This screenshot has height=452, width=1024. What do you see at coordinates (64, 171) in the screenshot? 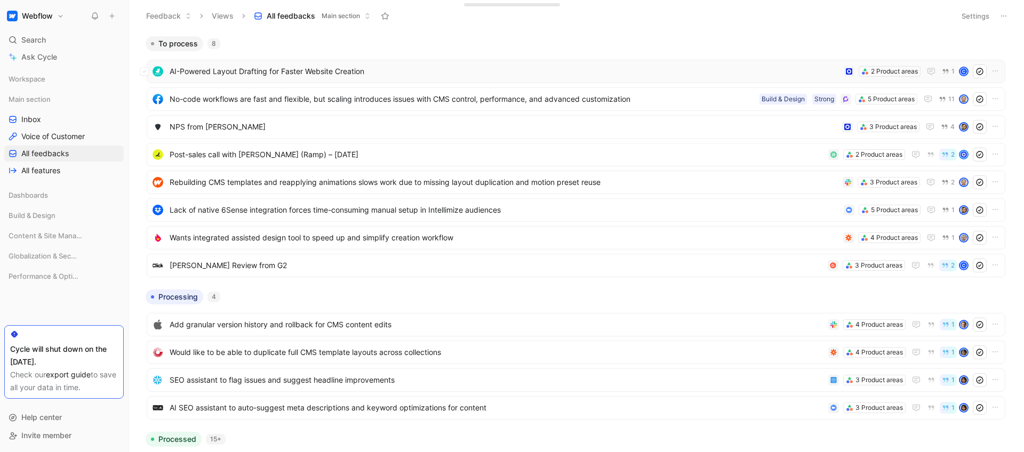
I see `a: All features` at bounding box center [64, 171].